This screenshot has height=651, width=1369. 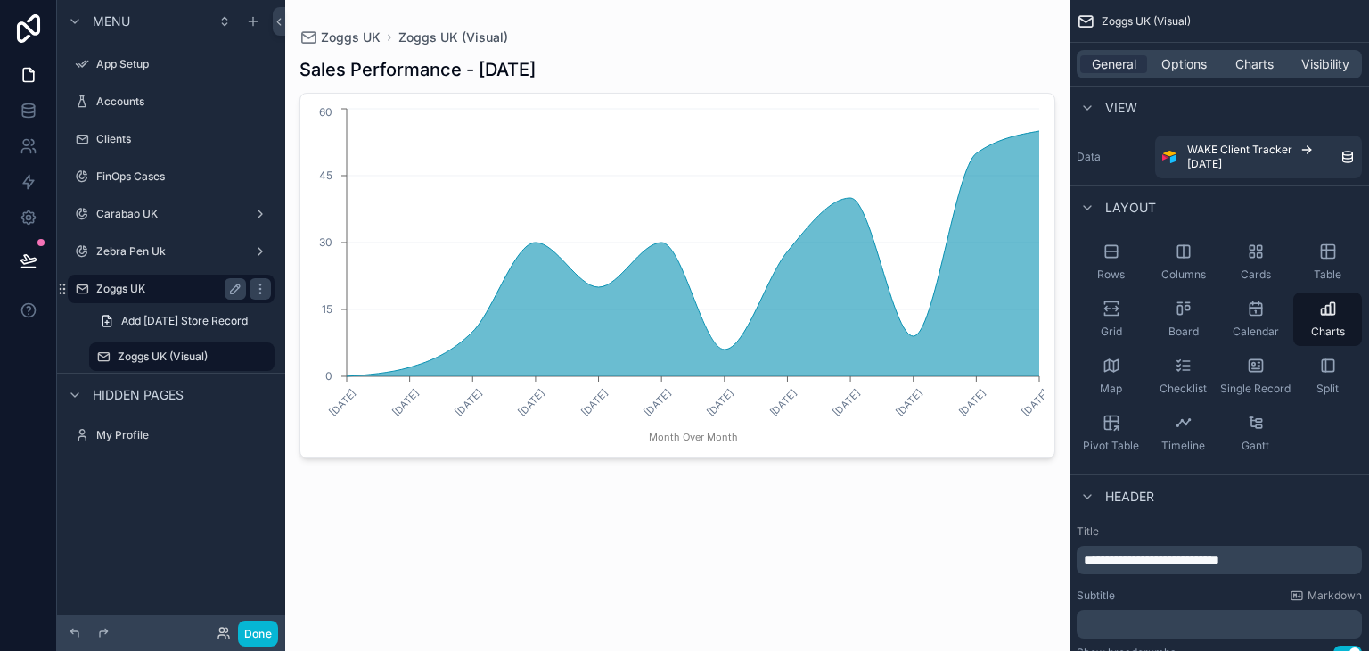 I want to click on span: Grid, so click(x=1112, y=332).